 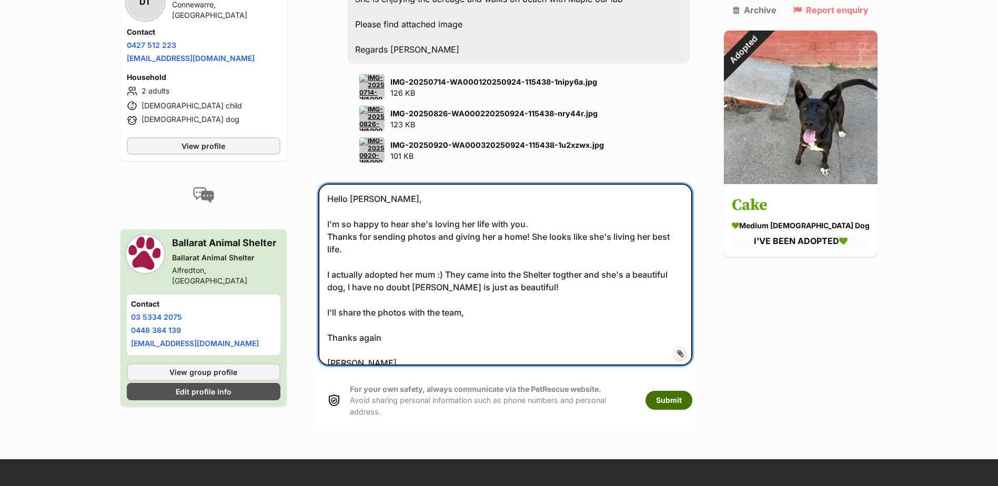 What do you see at coordinates (801, 206) in the screenshot?
I see `h3: Cake` at bounding box center [801, 206].